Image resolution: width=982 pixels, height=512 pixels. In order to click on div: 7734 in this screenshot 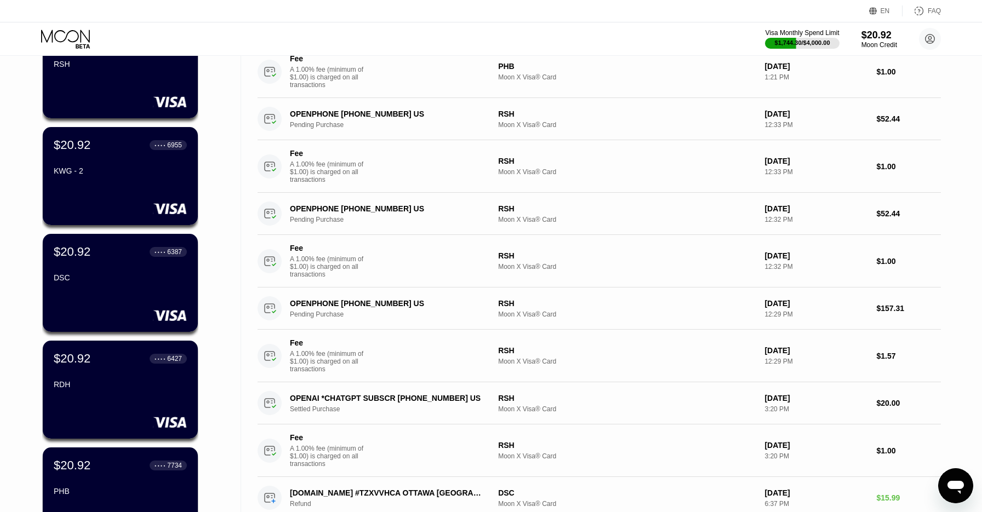, I will do `click(174, 466)`.